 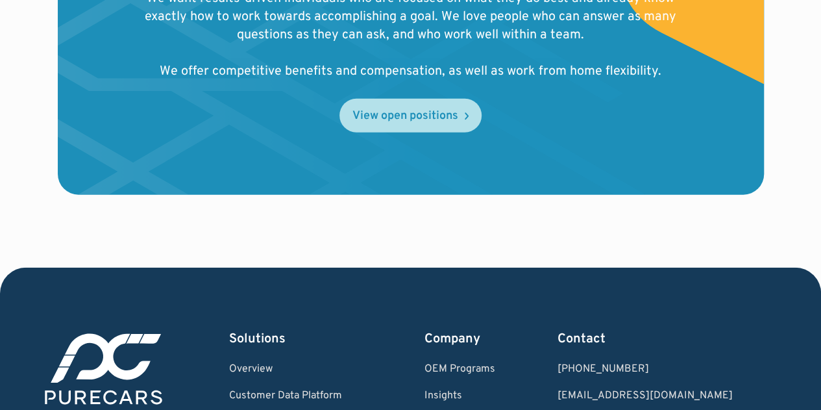 What do you see at coordinates (295, 339) in the screenshot?
I see `div: Solutions` at bounding box center [295, 339].